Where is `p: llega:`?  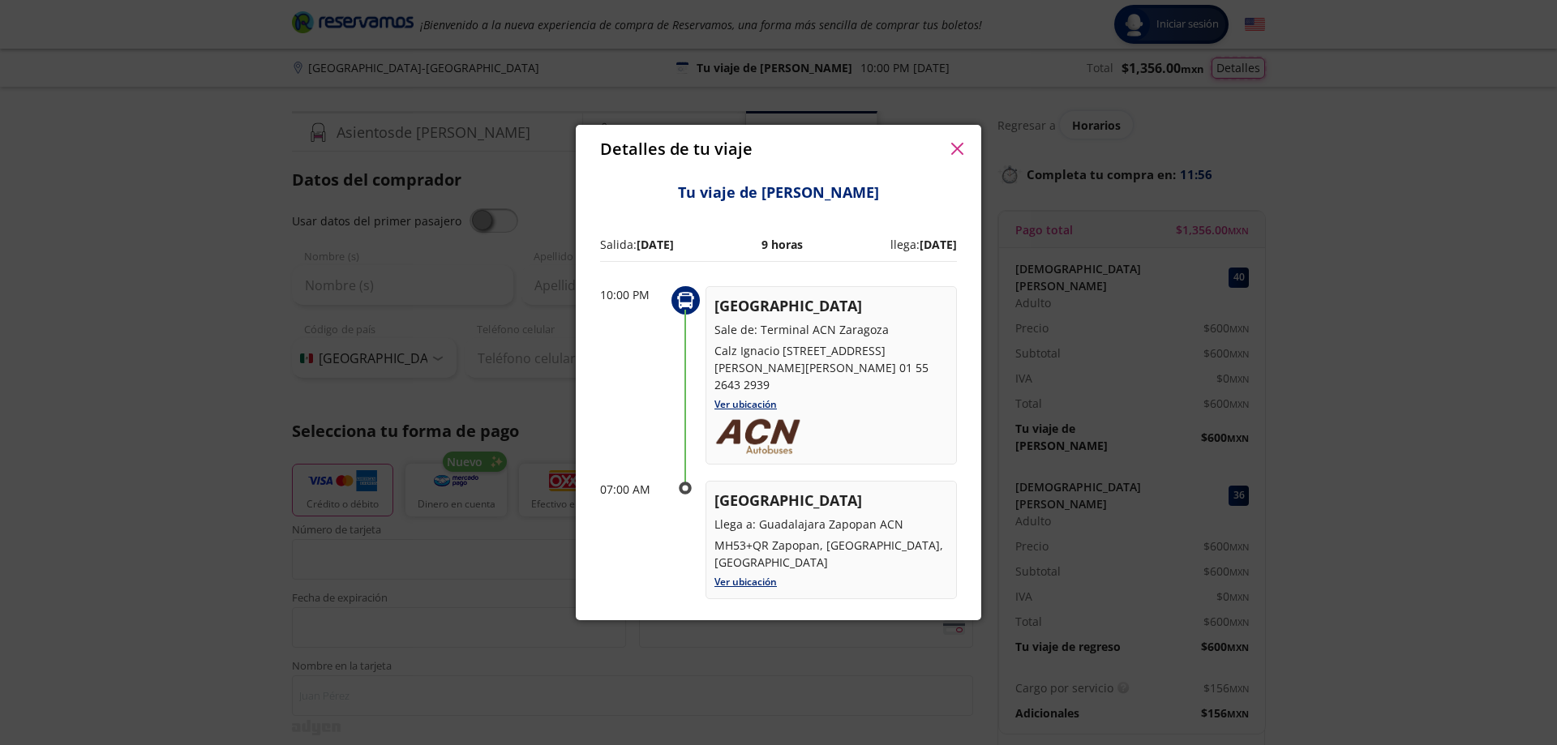
p: llega: is located at coordinates (924, 244).